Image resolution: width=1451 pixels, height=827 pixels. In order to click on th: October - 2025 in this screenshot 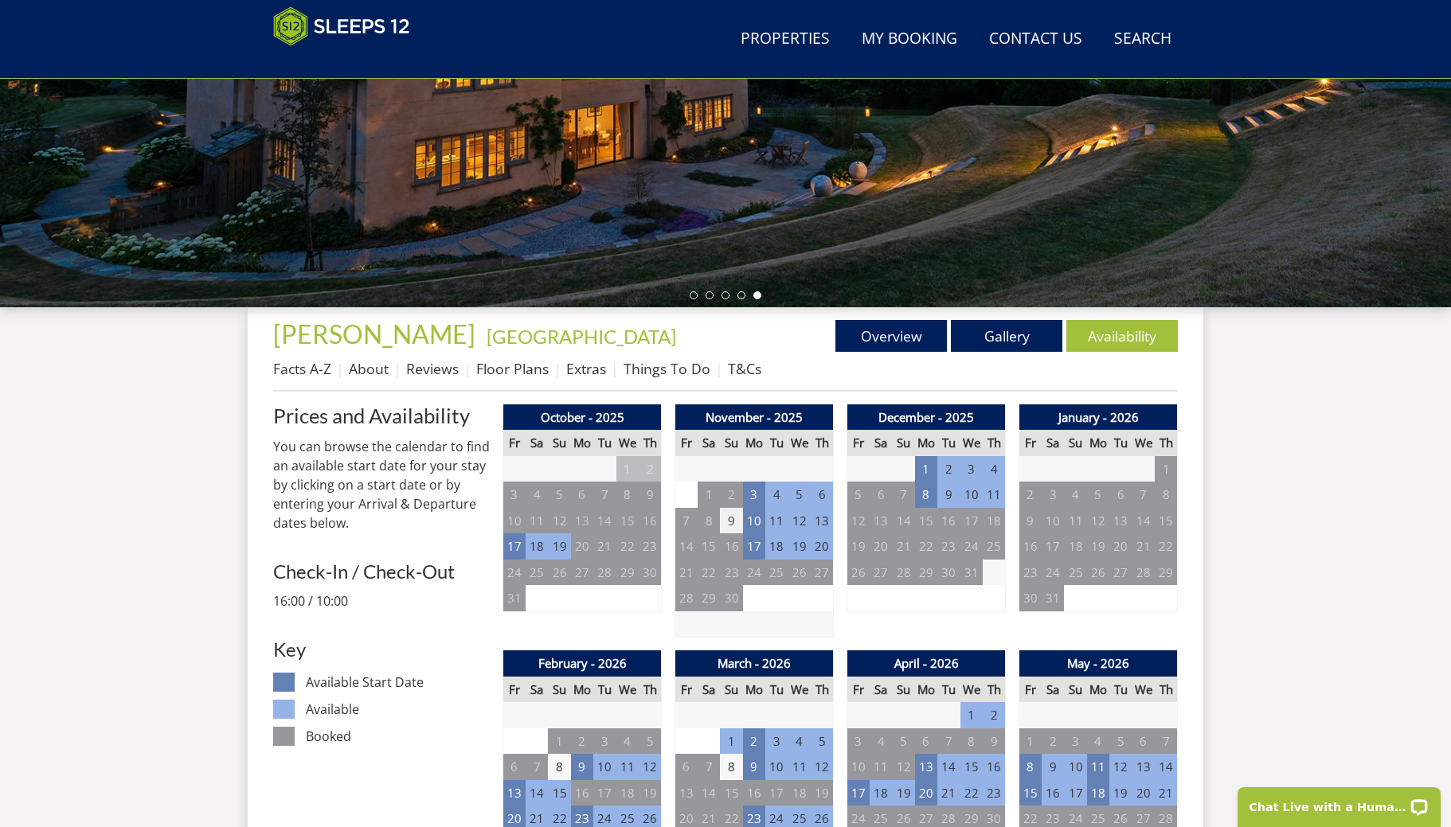, I will do `click(582, 417)`.